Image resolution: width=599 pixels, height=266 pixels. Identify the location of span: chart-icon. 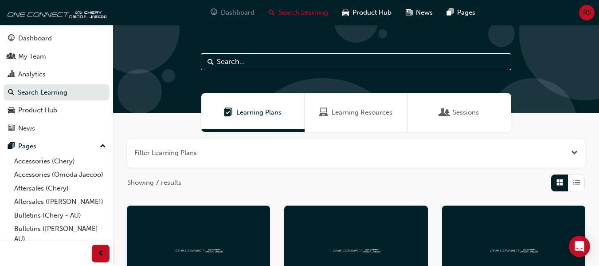
(11, 75).